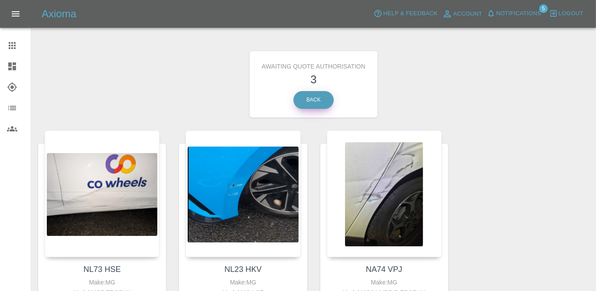  Describe the element at coordinates (462, 14) in the screenshot. I see `a: Account` at that location.